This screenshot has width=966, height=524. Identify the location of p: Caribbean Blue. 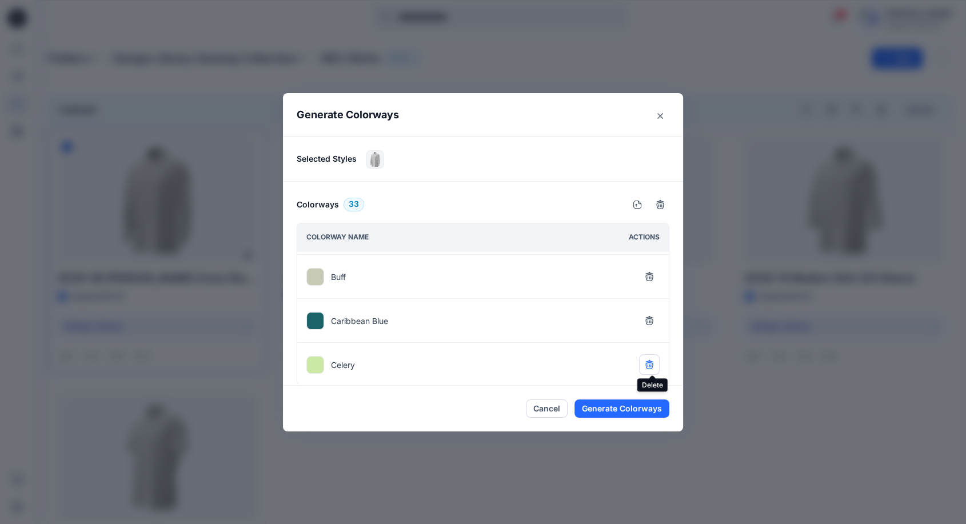
(360, 321).